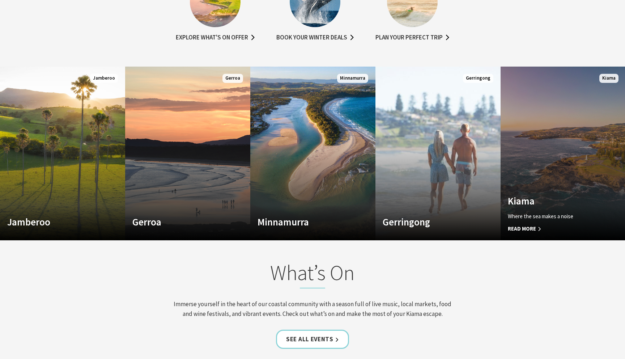  I want to click on h4: Gerringong, so click(429, 222).